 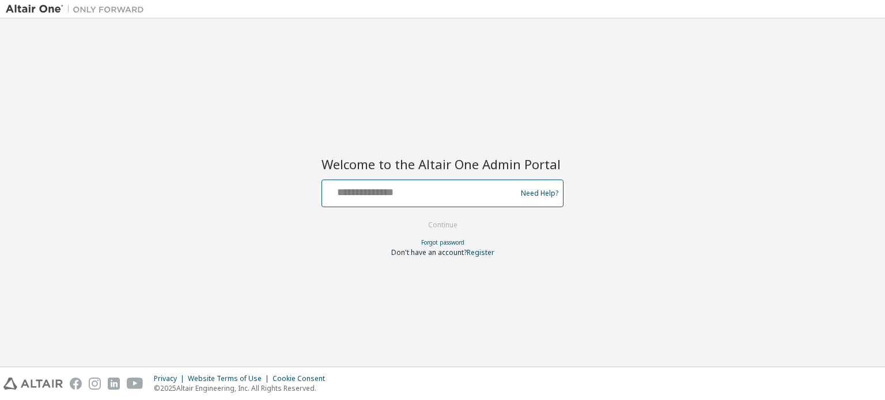 I want to click on img: youtube.svg, so click(x=135, y=384).